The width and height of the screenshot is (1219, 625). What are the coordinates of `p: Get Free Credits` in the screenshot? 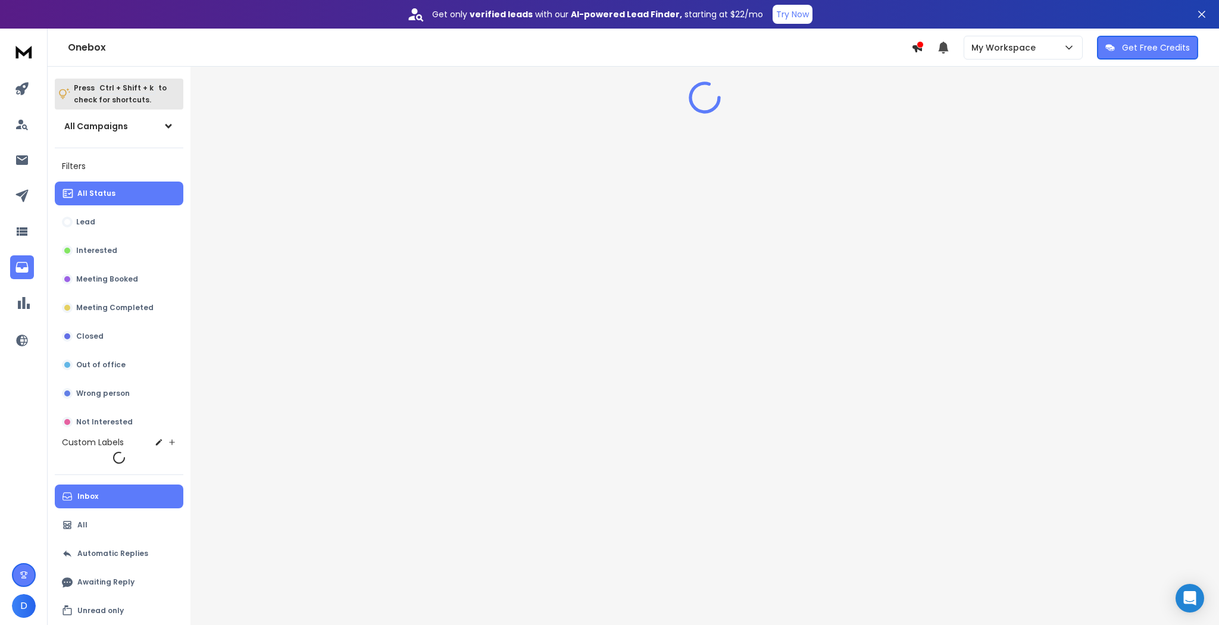 It's located at (1156, 48).